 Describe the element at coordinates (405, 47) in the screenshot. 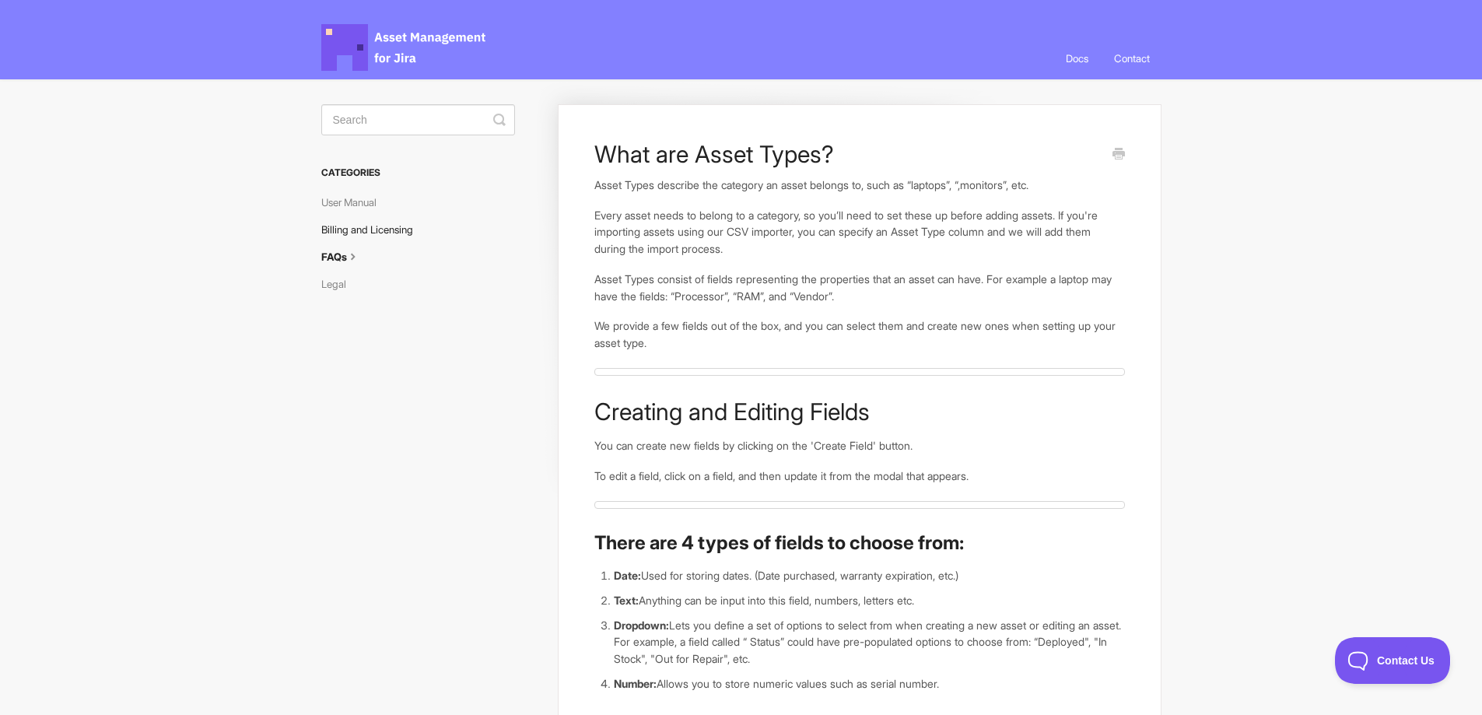

I see `span: Asset Management for Jira Docs` at that location.